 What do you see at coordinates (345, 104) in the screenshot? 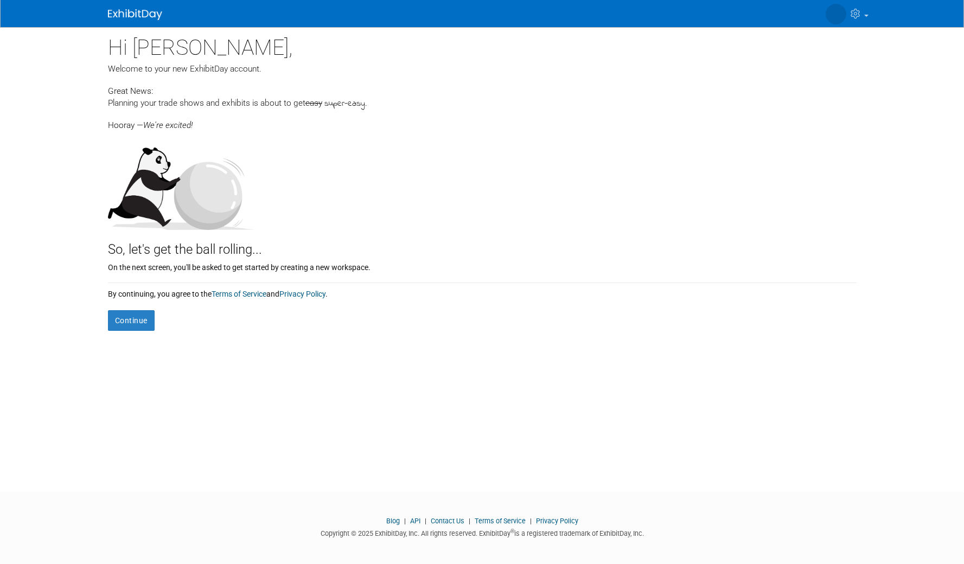
I see `span: super-easy` at bounding box center [345, 104].